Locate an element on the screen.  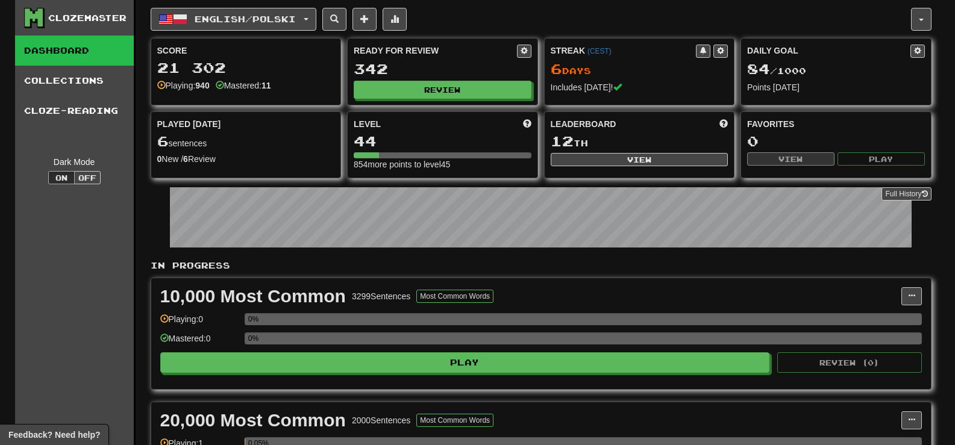
div: Favorites is located at coordinates (836, 124).